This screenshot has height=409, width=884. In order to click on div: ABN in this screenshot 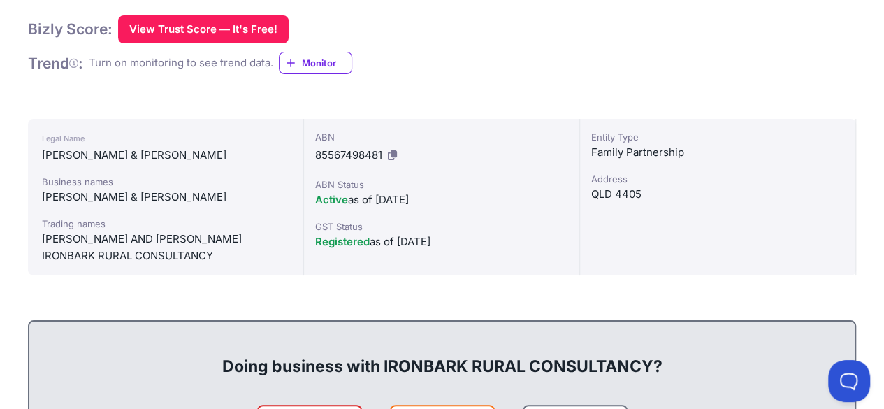, I will do `click(442, 137)`.